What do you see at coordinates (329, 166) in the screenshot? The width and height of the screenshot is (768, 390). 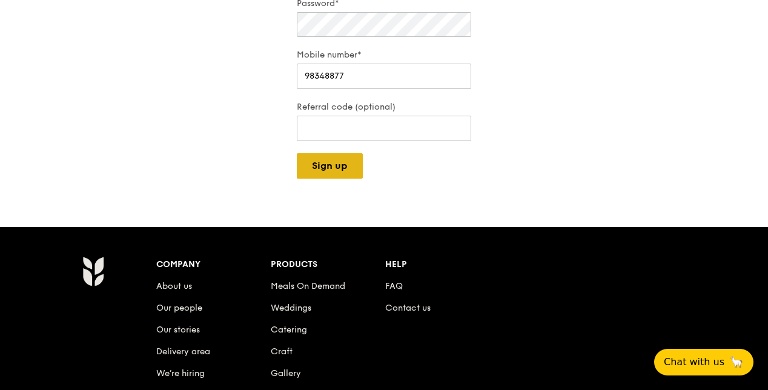 I see `button: Sign up` at bounding box center [329, 166].